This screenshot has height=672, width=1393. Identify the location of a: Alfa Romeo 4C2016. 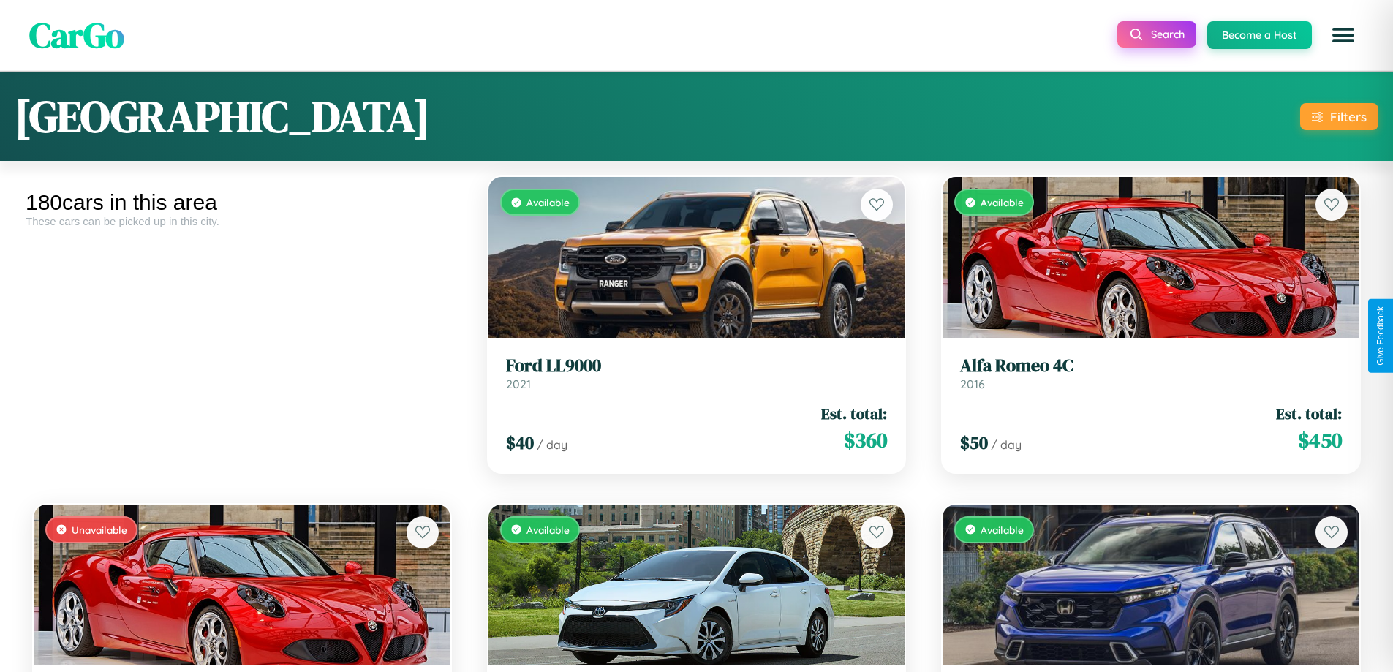
(1151, 373).